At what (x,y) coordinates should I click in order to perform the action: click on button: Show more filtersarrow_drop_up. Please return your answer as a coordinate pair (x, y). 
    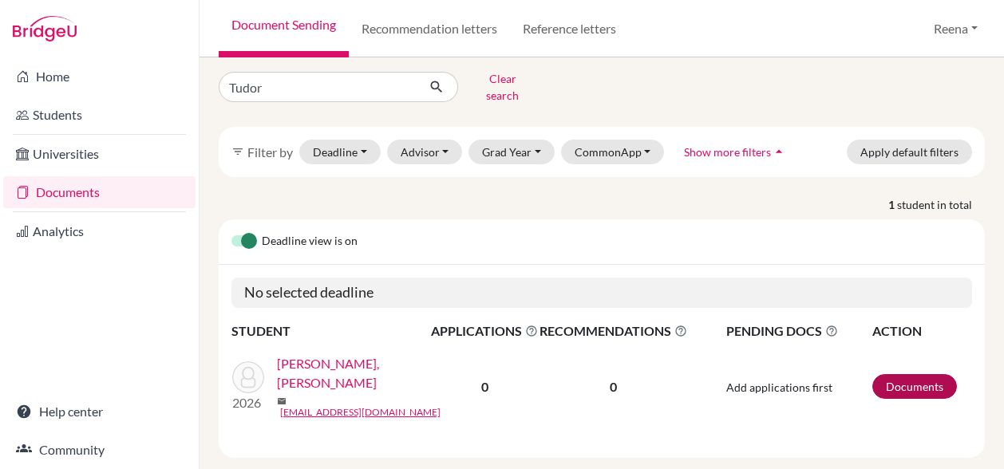
    Looking at the image, I should click on (735, 152).